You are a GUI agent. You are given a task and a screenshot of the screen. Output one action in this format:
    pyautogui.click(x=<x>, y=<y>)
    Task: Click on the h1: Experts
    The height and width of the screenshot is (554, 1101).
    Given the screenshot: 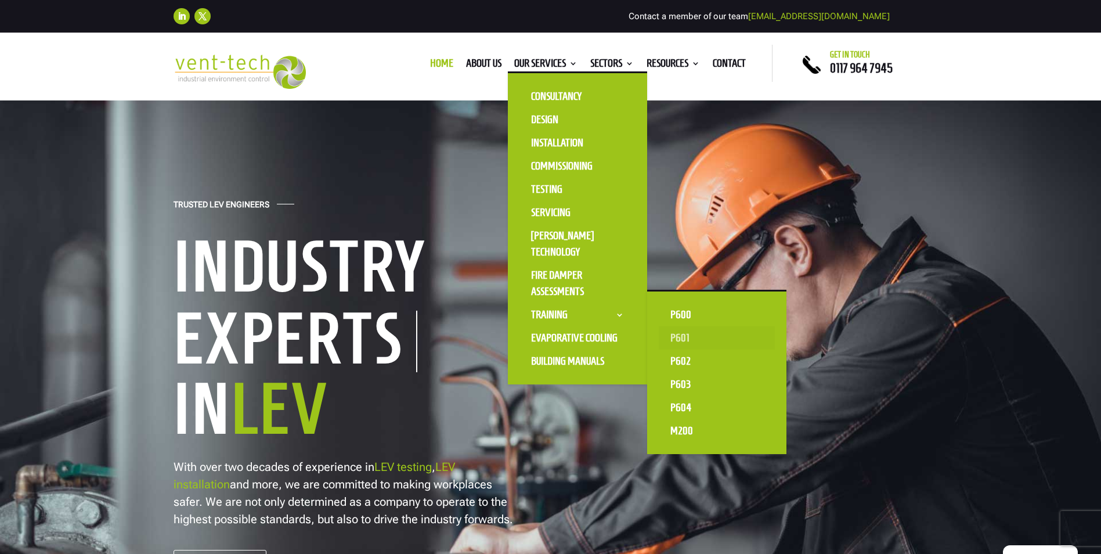 What is the action you would take?
    pyautogui.click(x=295, y=341)
    